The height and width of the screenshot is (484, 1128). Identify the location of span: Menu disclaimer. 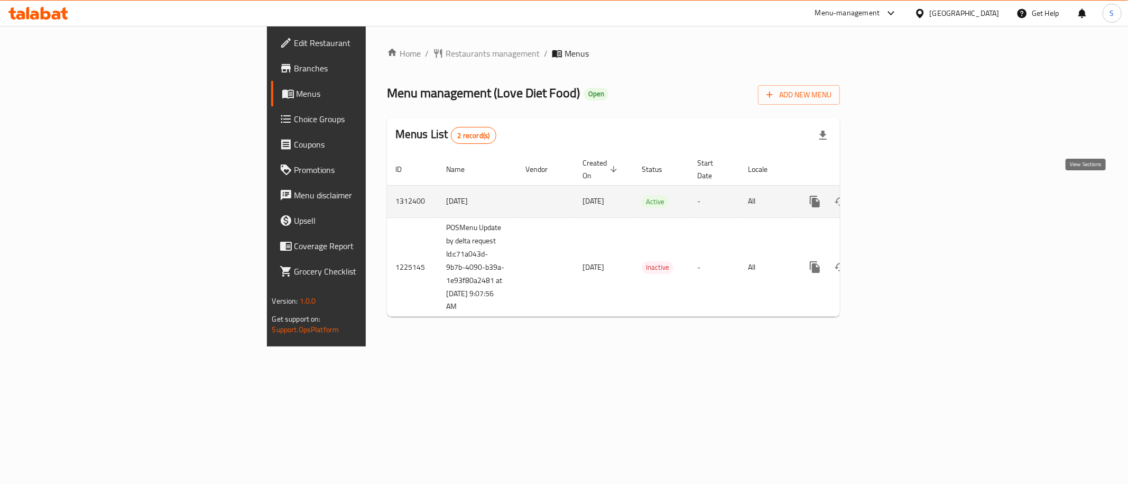
(371, 195).